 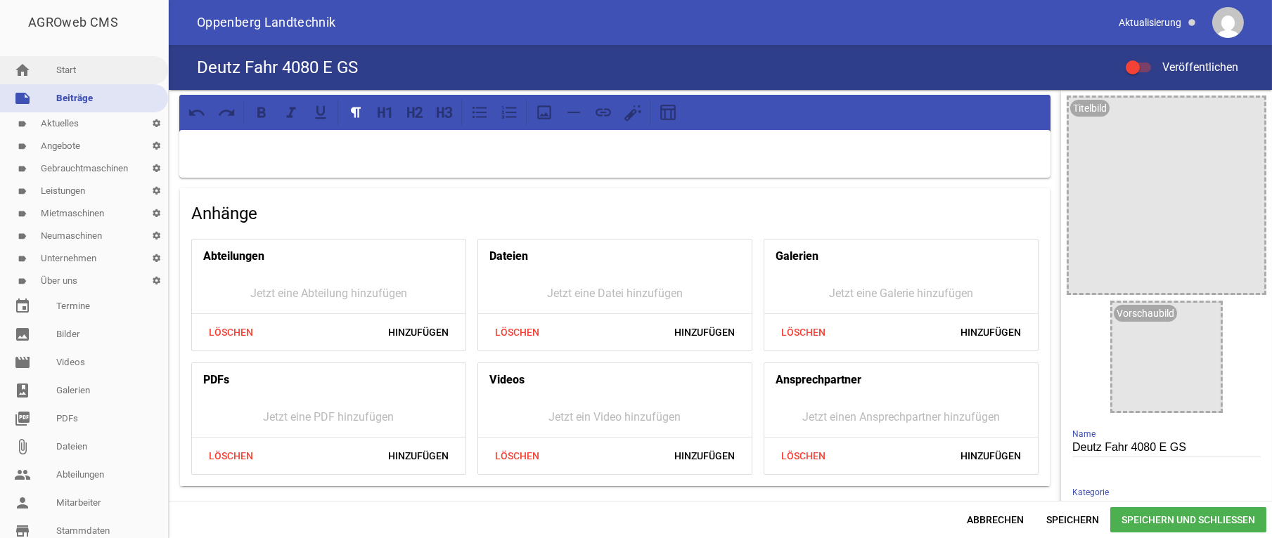 I want to click on div: Jetzt eine Abteilung hinzufügen, so click(x=328, y=293).